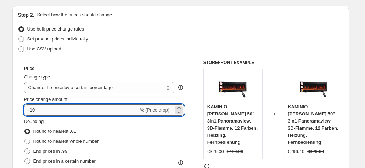 Image resolution: width=365 pixels, height=168 pixels. What do you see at coordinates (44, 49) in the screenshot?
I see `span: Use CSV upload` at bounding box center [44, 49].